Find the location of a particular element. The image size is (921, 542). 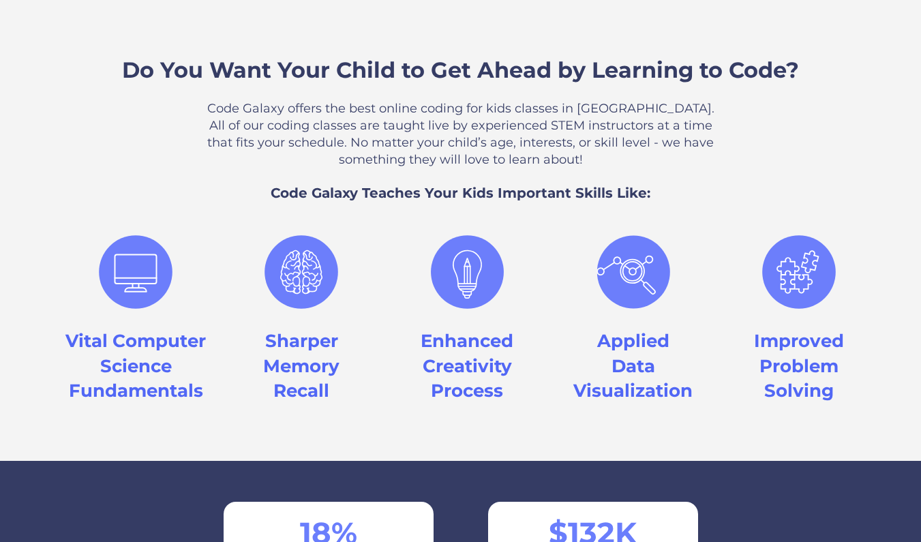

h3: Vital Computer Science Fundamentals is located at coordinates (136, 365).